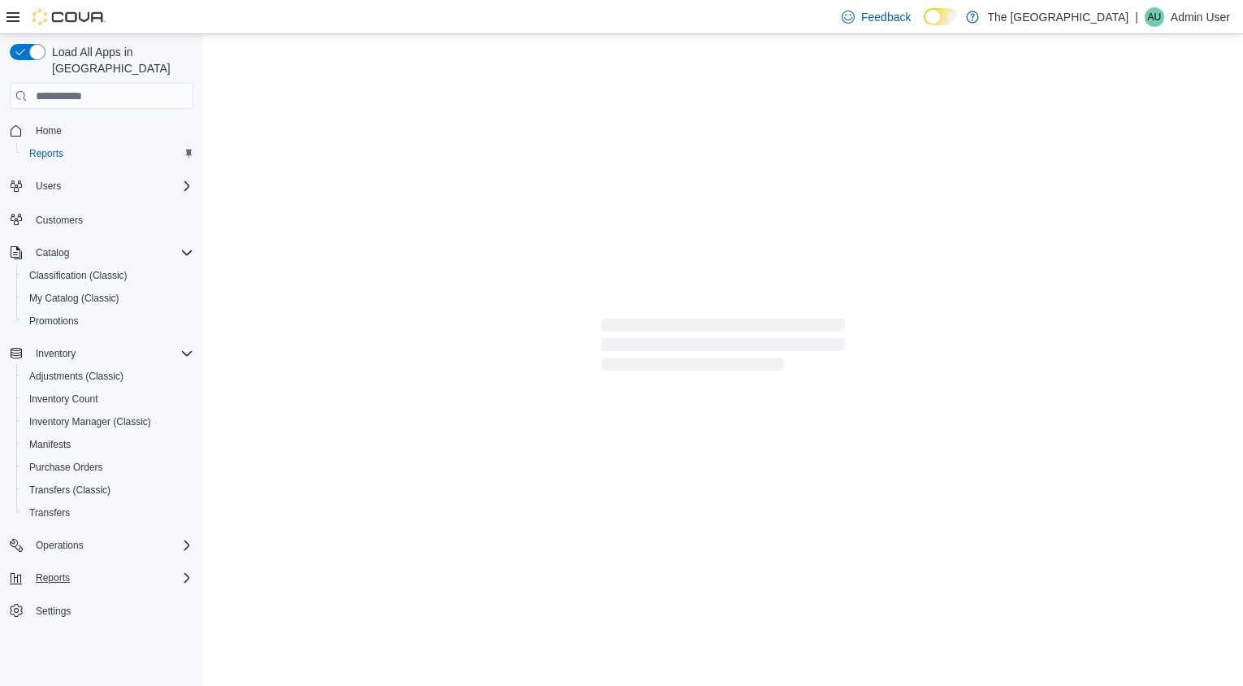 Image resolution: width=1243 pixels, height=686 pixels. What do you see at coordinates (108, 444) in the screenshot?
I see `button: Manifests` at bounding box center [108, 444].